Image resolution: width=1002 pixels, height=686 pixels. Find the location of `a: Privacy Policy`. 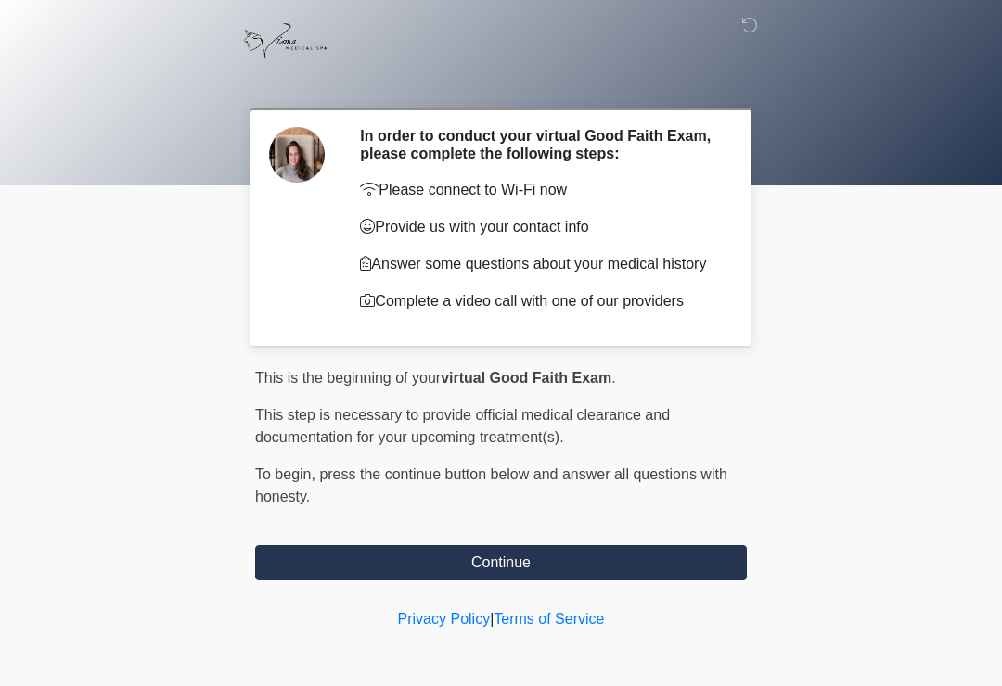

a: Privacy Policy is located at coordinates (444, 619).